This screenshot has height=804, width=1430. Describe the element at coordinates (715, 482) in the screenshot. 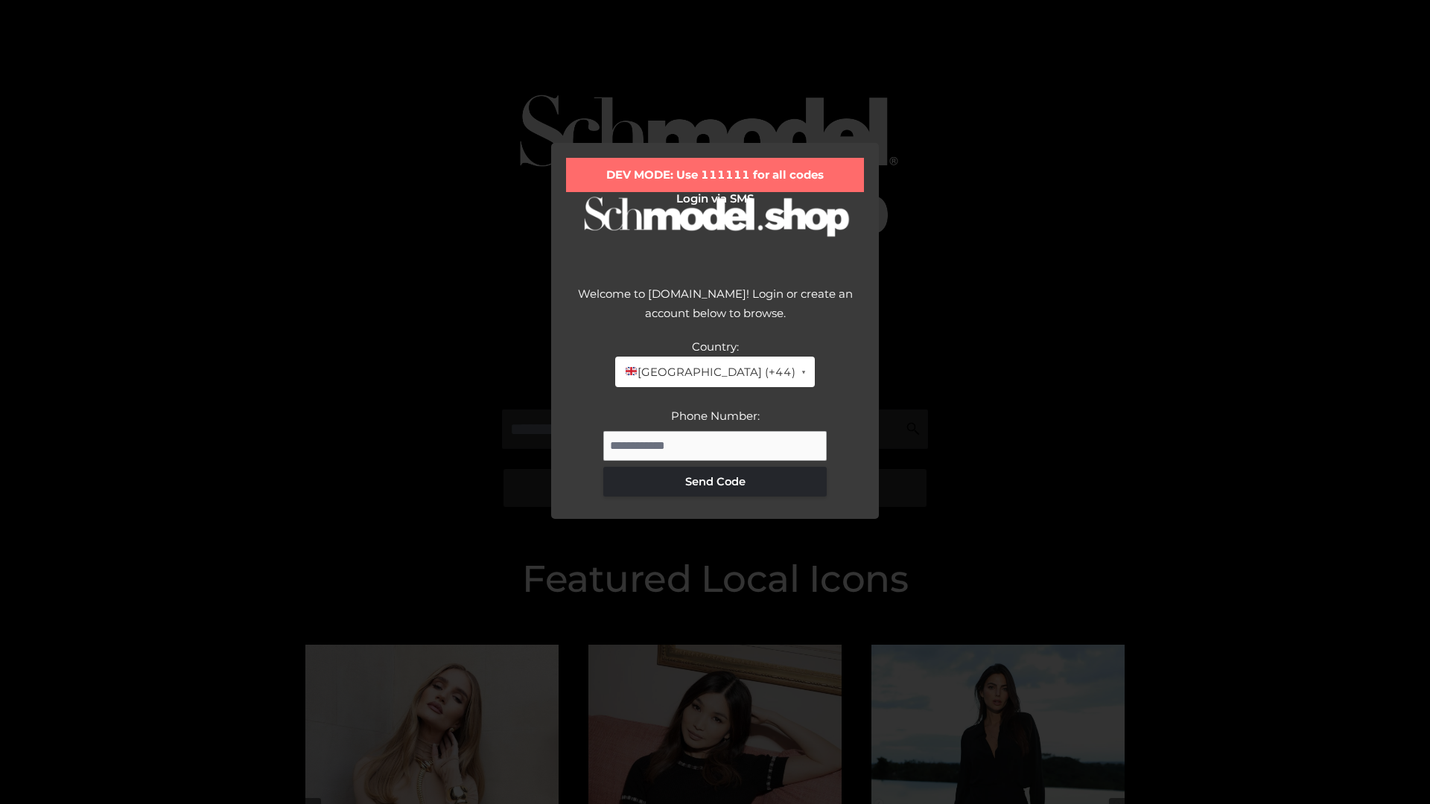

I see `button: Send Code` at that location.